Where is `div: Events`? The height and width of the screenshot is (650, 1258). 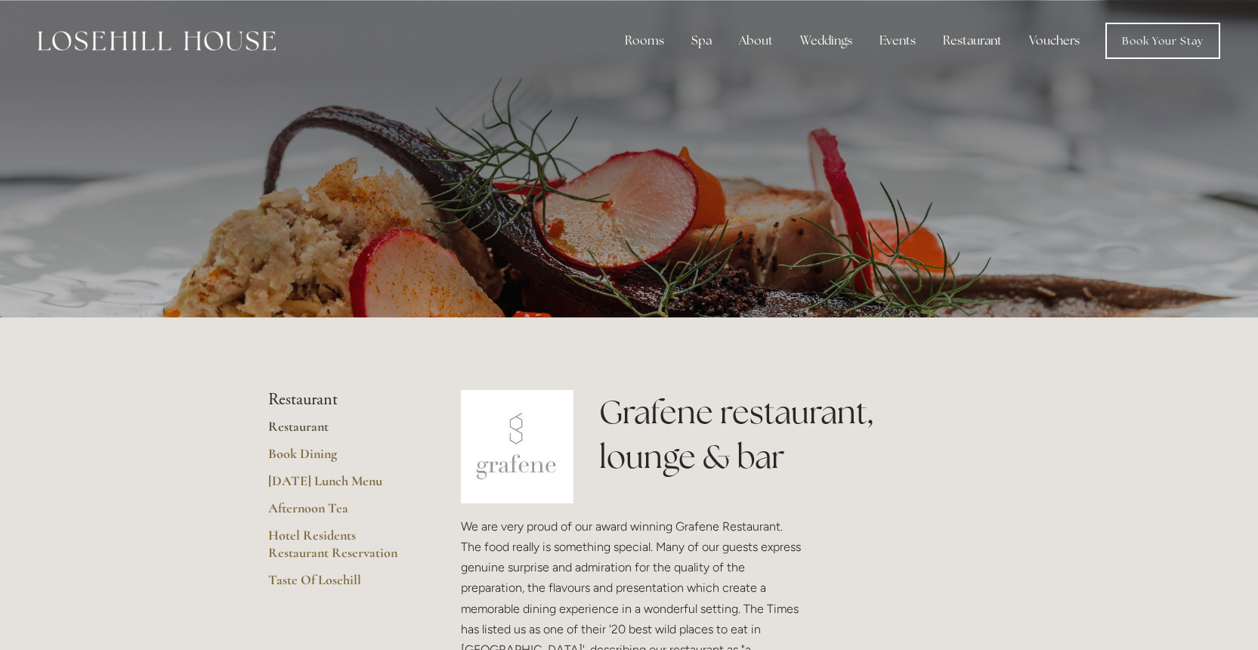 div: Events is located at coordinates (898, 41).